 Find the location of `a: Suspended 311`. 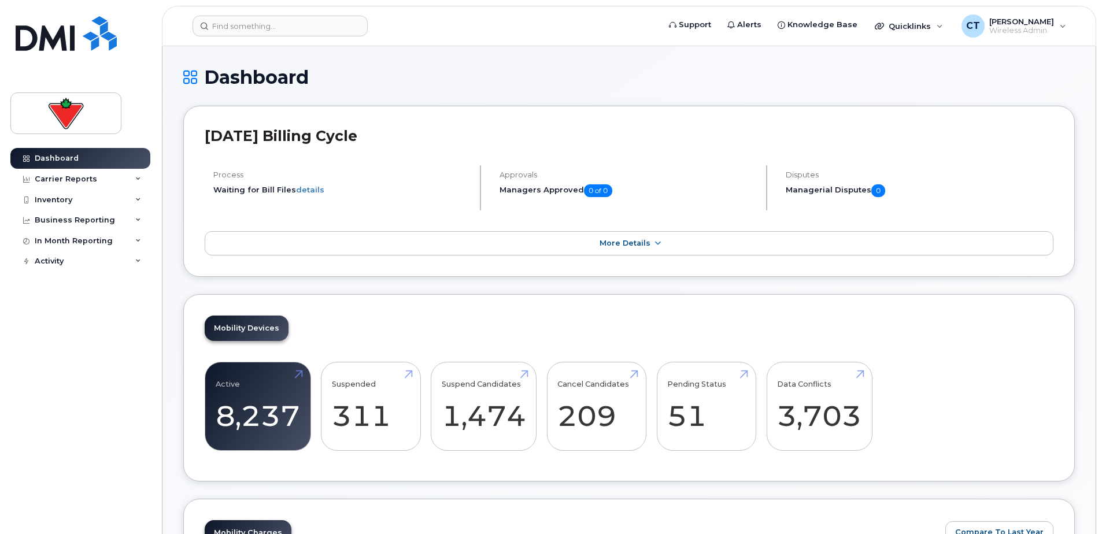

a: Suspended 311 is located at coordinates (370, 406).